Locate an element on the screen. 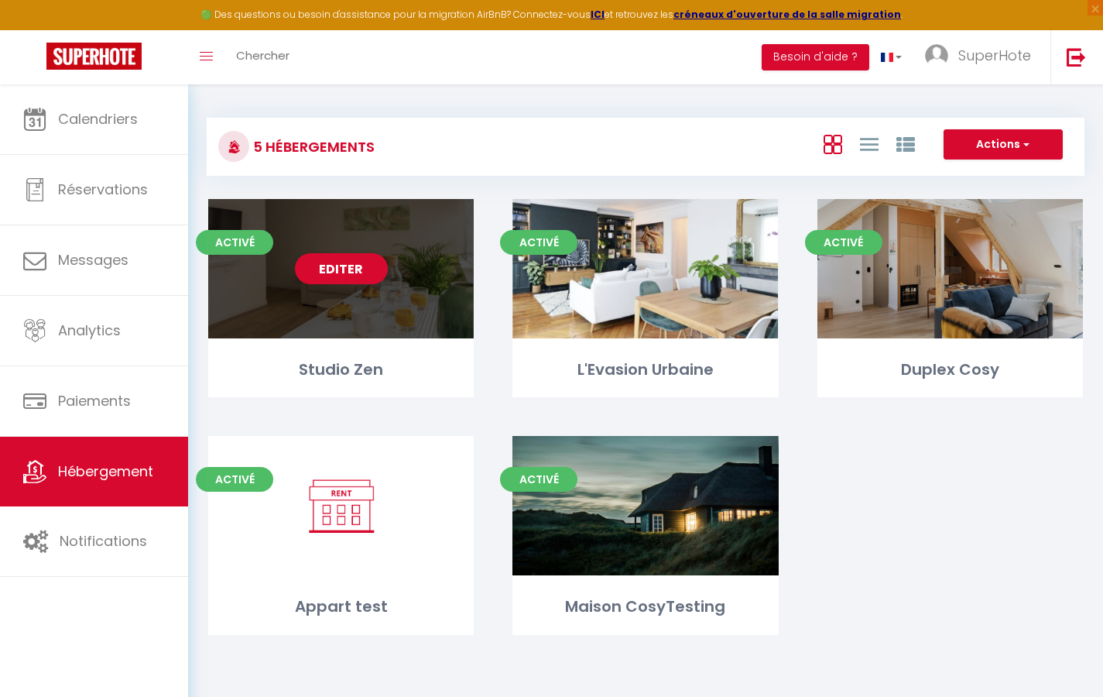 The width and height of the screenshot is (1103, 697). span: Chercher is located at coordinates (262, 55).